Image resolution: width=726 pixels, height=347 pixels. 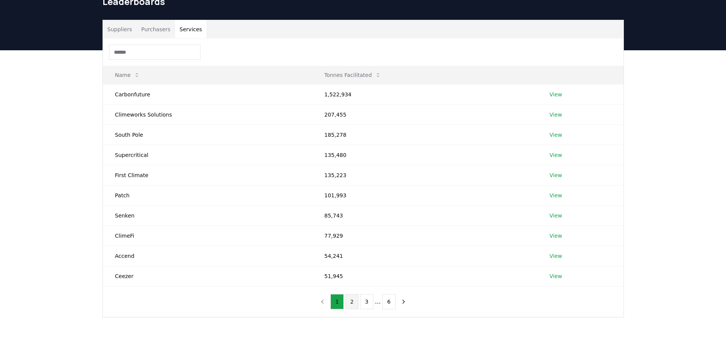 I want to click on td: 135,223, so click(x=424, y=175).